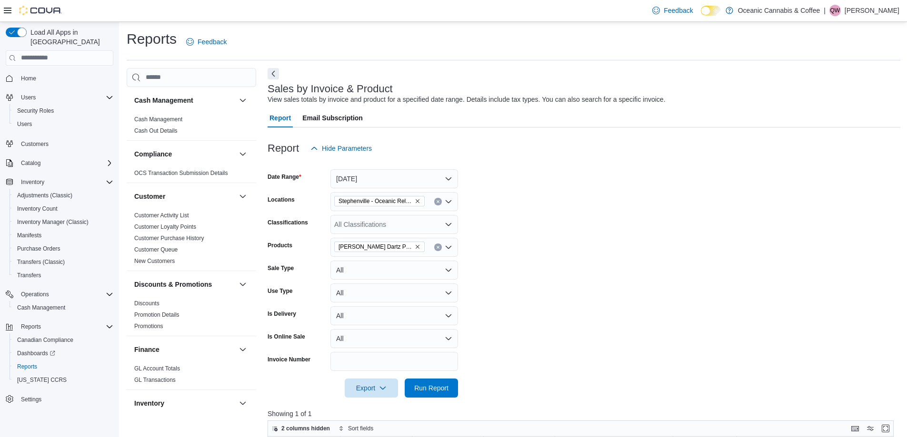  Describe the element at coordinates (37, 209) in the screenshot. I see `span: Inventory Count` at that location.